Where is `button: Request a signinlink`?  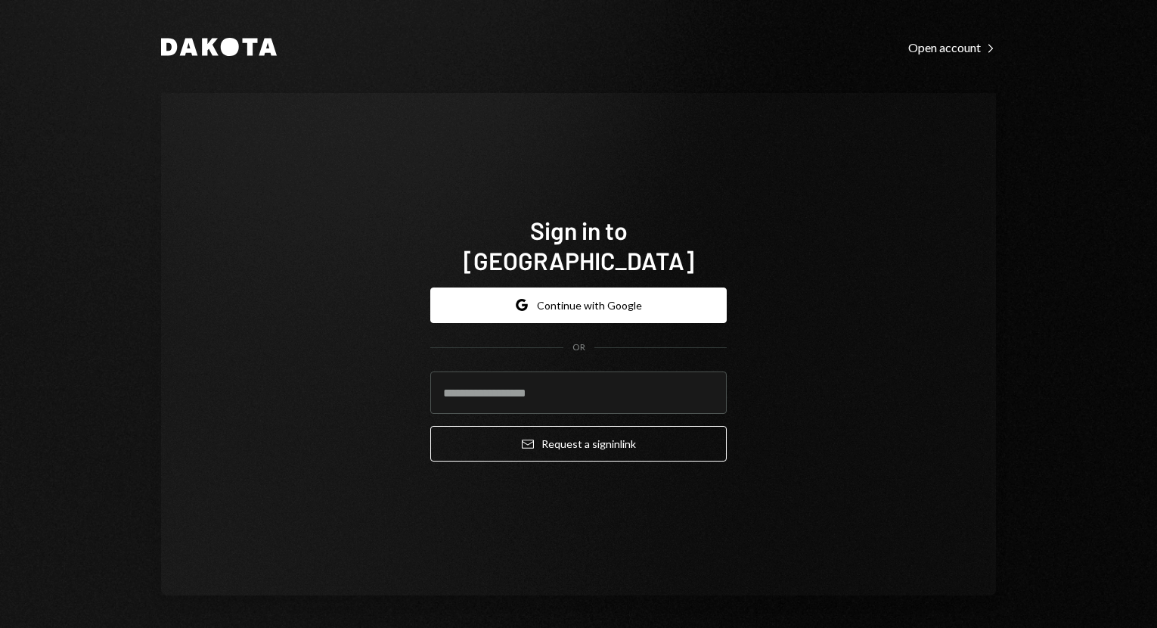 button: Request a signinlink is located at coordinates (579, 443).